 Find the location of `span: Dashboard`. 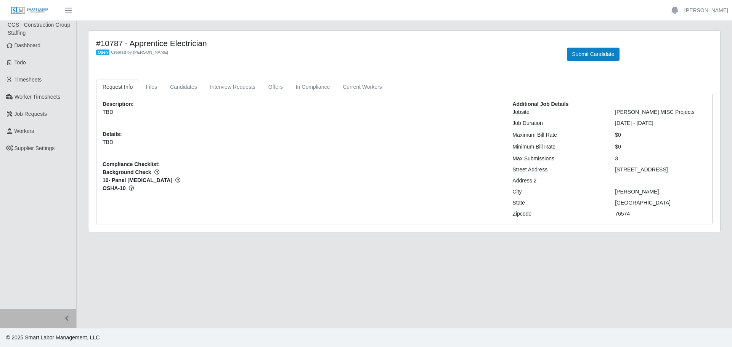

span: Dashboard is located at coordinates (27, 45).